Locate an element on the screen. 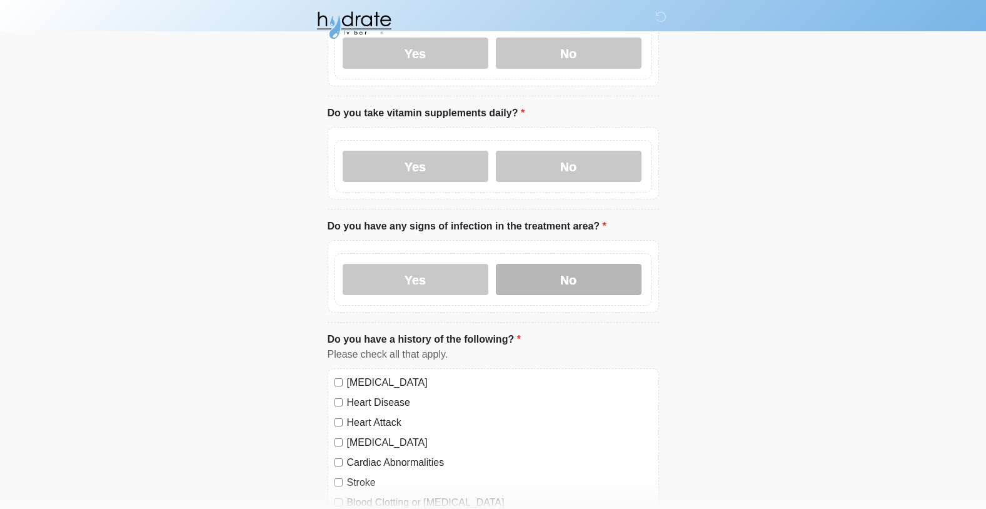 The width and height of the screenshot is (986, 509). div: Please check all that apply. is located at coordinates (493, 354).